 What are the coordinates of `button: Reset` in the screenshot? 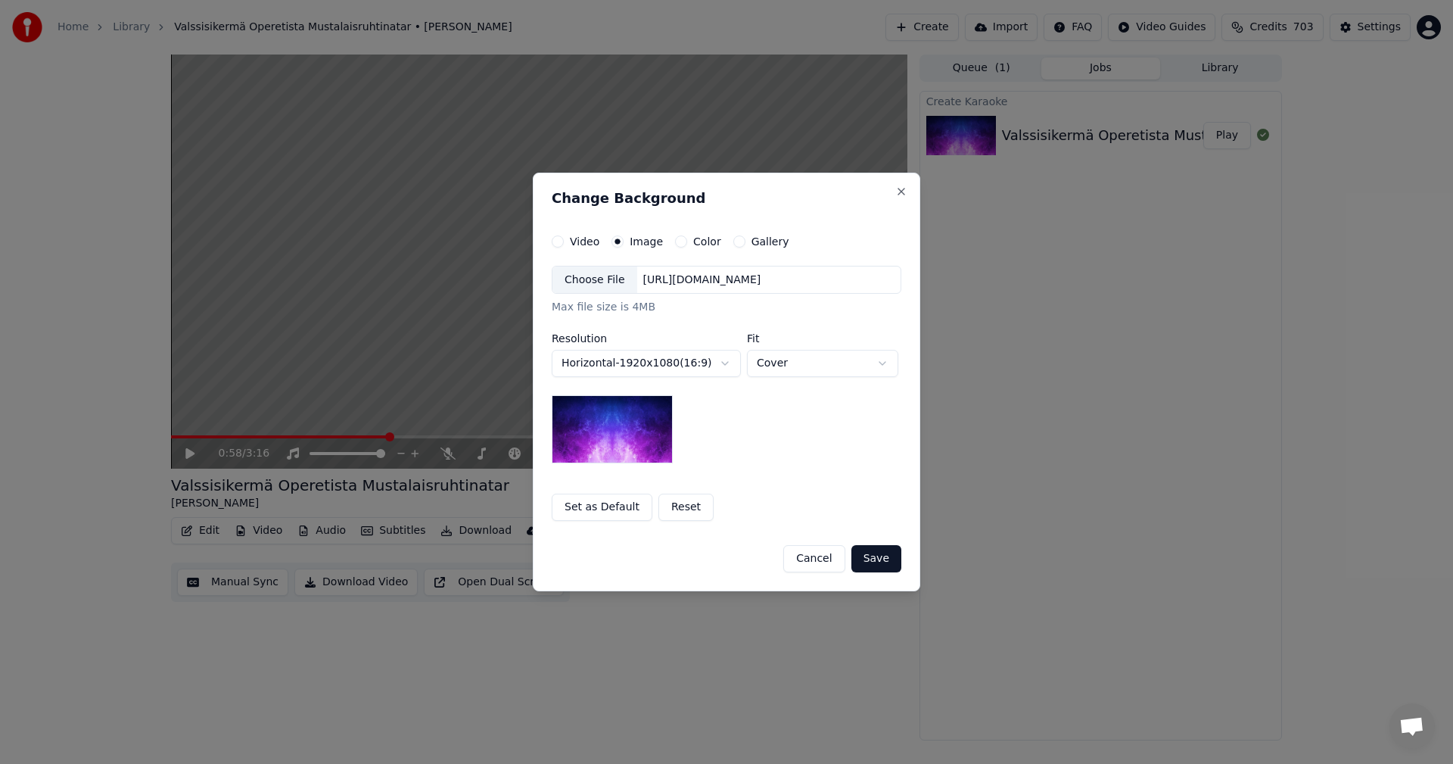 It's located at (686, 507).